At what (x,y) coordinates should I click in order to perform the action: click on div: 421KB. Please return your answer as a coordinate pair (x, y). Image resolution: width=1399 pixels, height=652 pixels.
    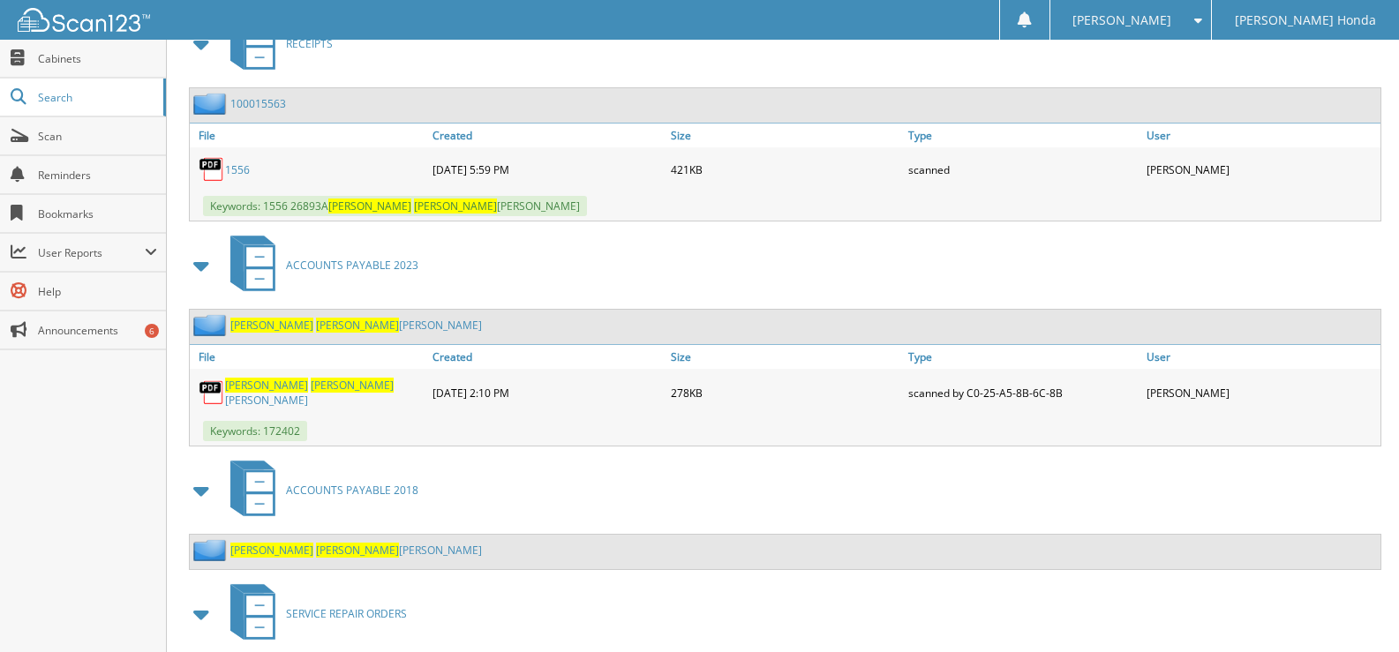
    Looking at the image, I should click on (786, 169).